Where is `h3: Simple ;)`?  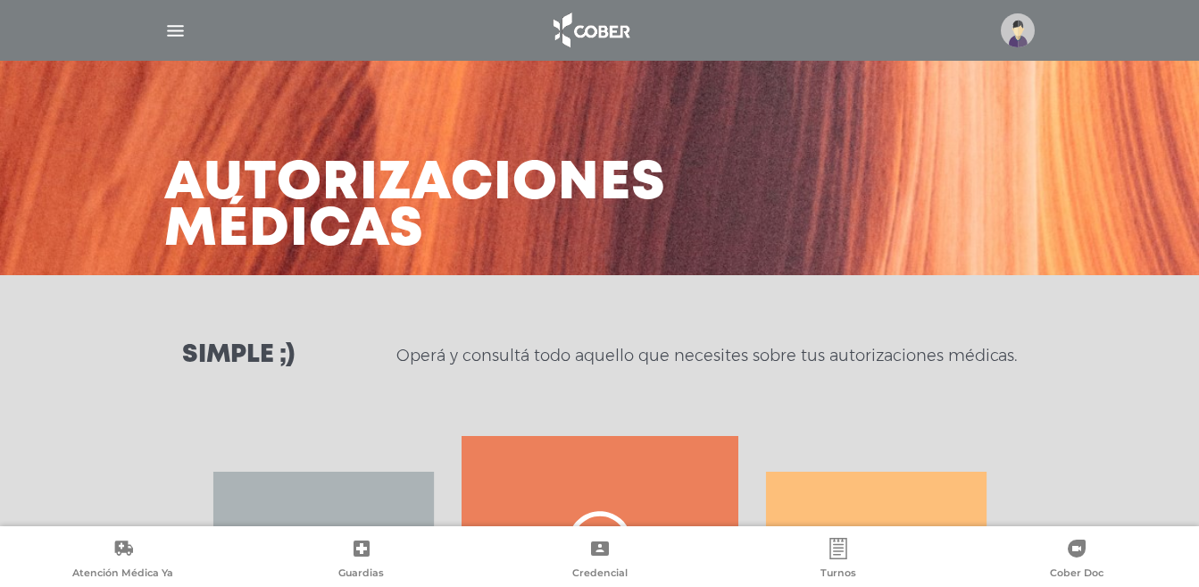
h3: Simple ;) is located at coordinates (238, 355).